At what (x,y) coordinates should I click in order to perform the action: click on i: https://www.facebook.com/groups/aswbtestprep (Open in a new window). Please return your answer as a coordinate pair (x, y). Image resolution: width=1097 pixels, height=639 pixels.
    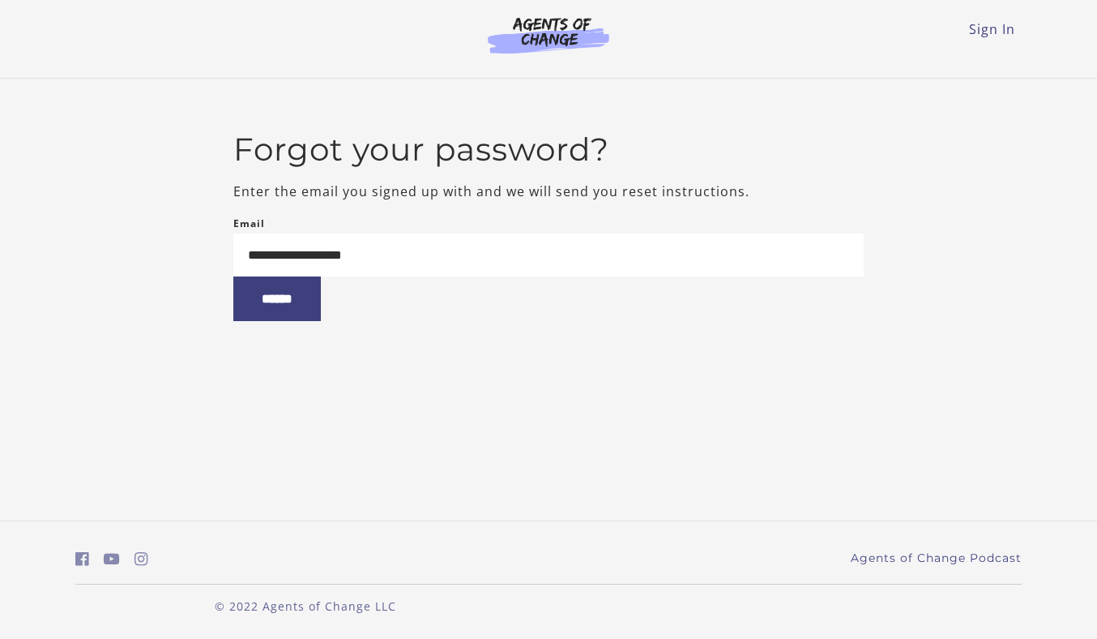
    Looking at the image, I should click on (82, 558).